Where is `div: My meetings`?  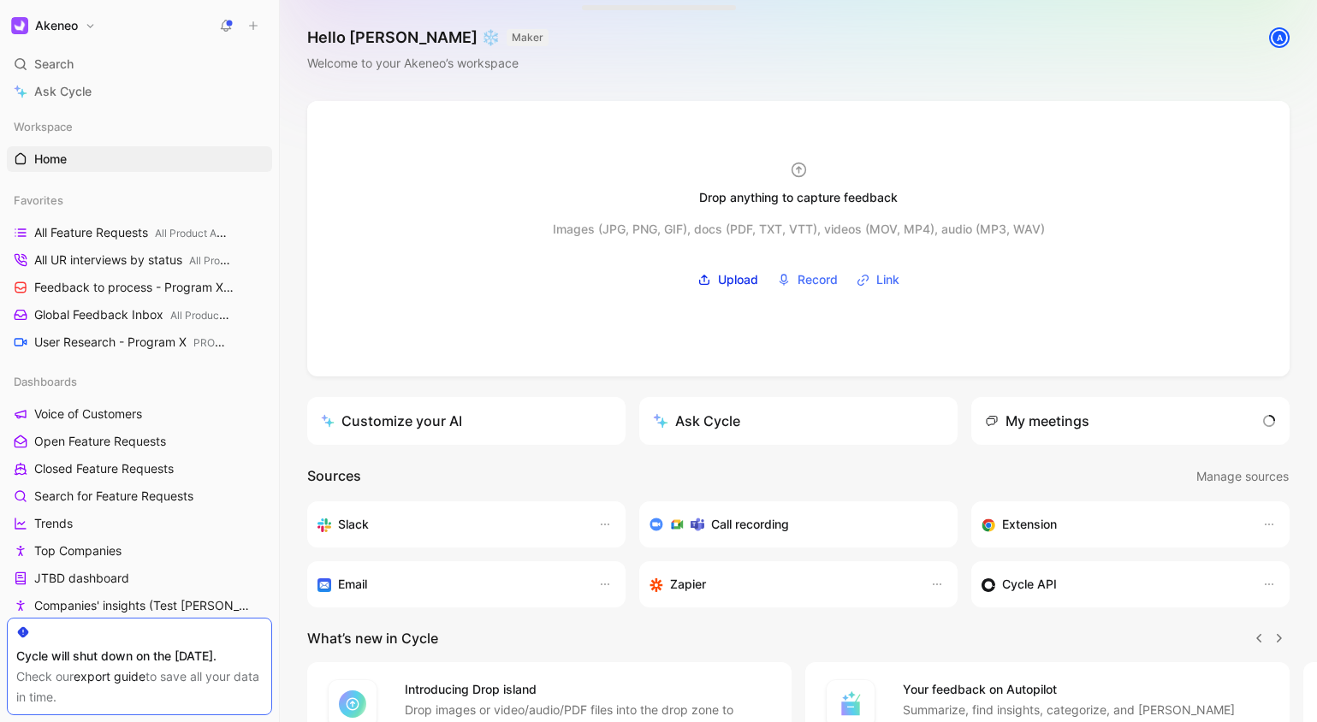 div: My meetings is located at coordinates (1037, 421).